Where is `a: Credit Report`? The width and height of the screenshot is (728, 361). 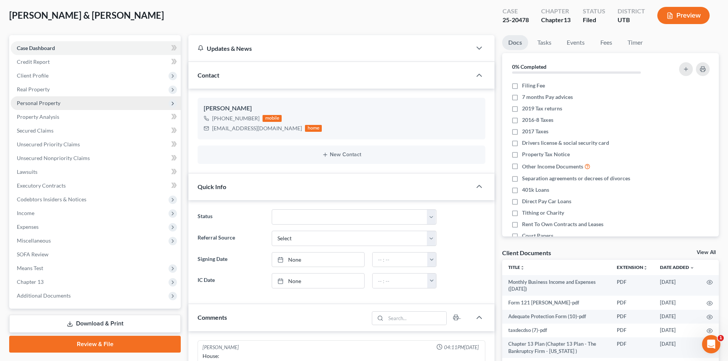 a: Credit Report is located at coordinates (95, 62).